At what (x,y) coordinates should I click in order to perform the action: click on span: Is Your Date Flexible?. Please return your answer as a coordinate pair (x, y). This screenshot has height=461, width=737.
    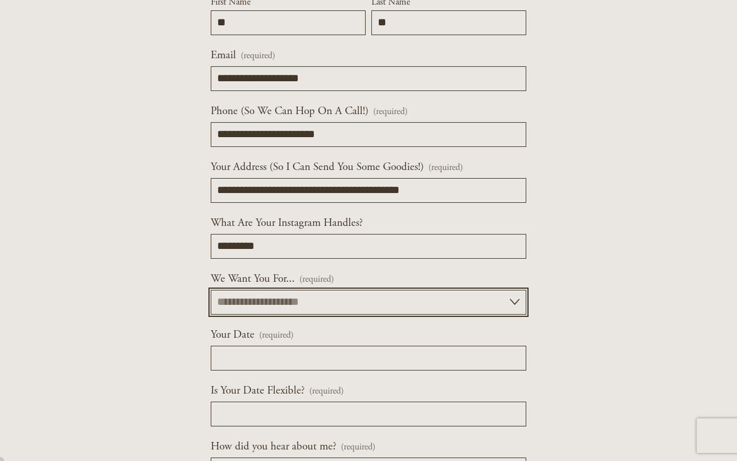
    Looking at the image, I should click on (257, 390).